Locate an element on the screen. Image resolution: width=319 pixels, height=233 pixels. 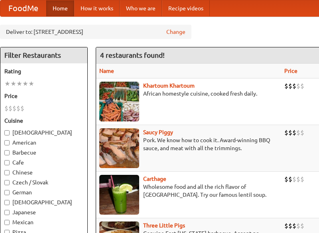
a: Recipe videos is located at coordinates (186, 8).